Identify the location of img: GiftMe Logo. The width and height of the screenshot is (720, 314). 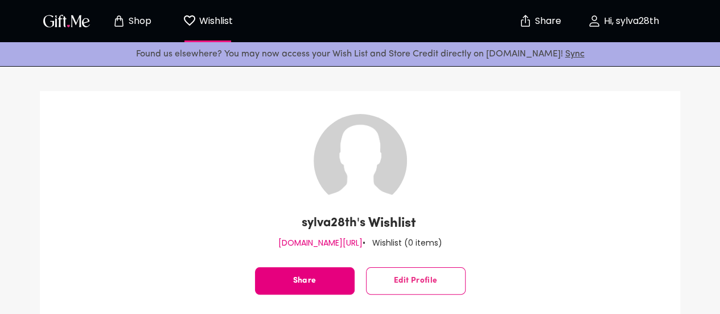
(67, 20).